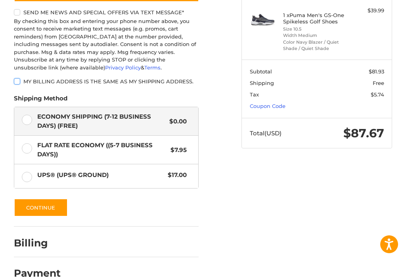 This screenshot has width=406, height=277. I want to click on span: $87.67, so click(364, 133).